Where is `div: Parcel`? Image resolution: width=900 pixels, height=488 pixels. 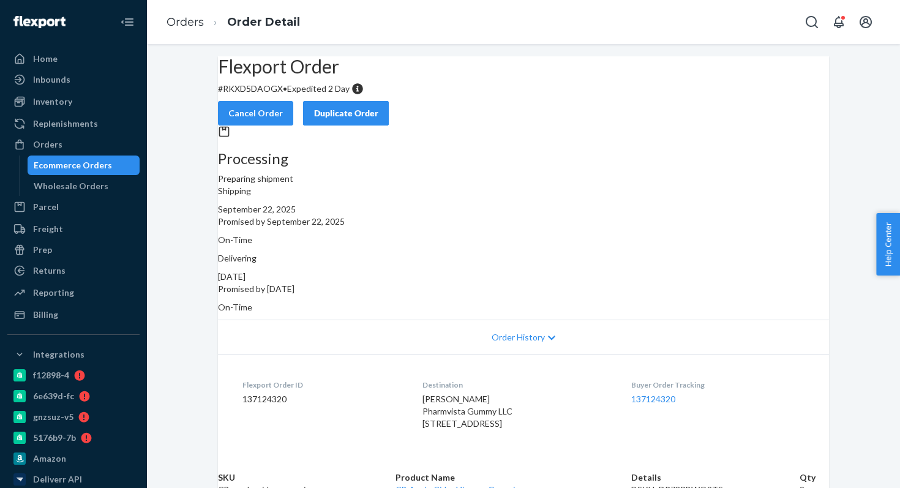 div: Parcel is located at coordinates (46, 207).